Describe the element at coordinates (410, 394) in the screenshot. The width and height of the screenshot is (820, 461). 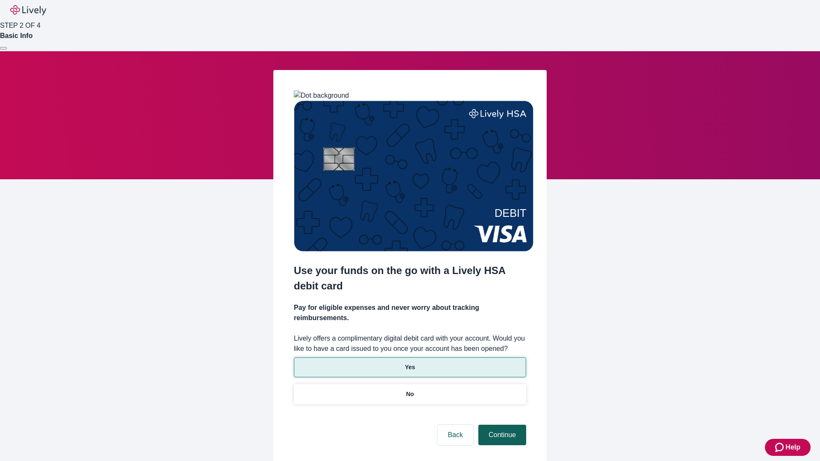
I see `p: No` at that location.